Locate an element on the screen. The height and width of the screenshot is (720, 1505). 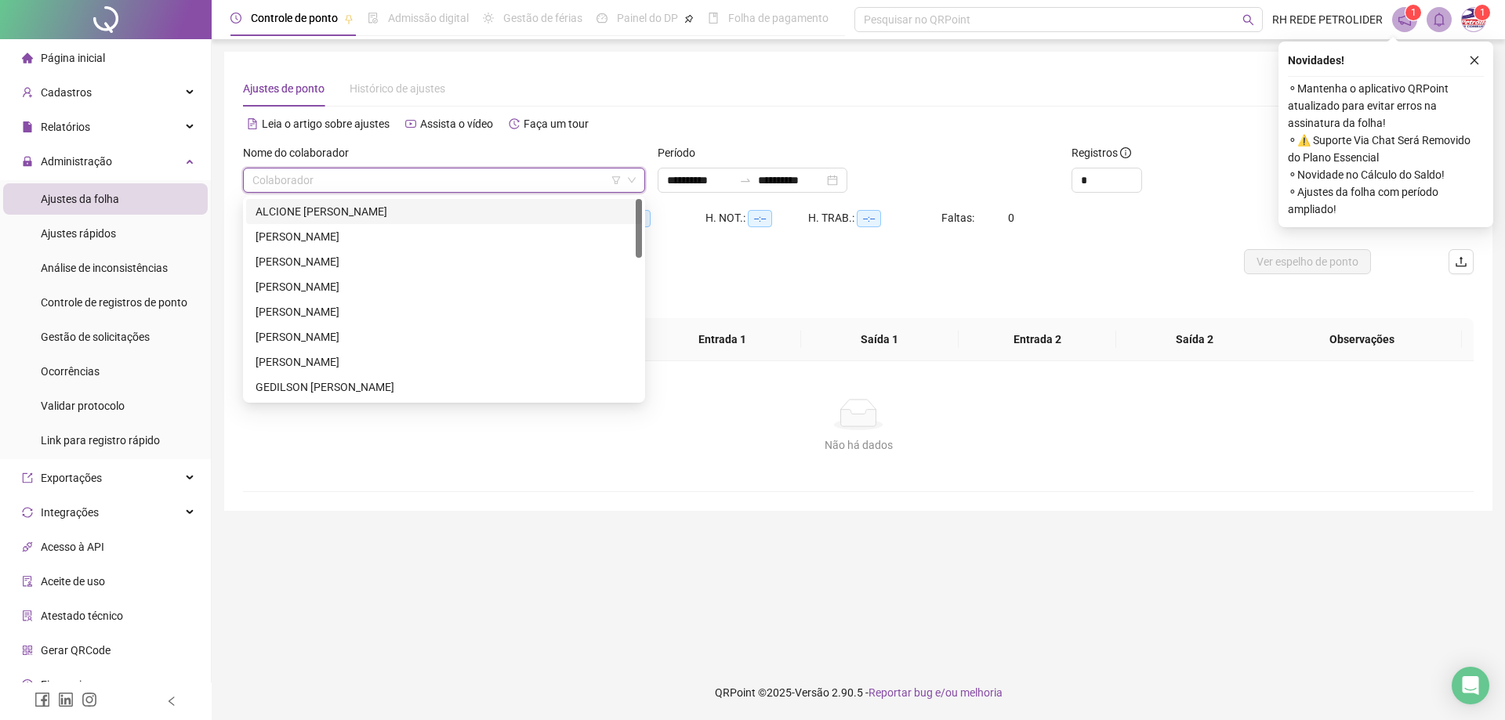
div: FRANCISCA DA SILVA is located at coordinates (444, 362).